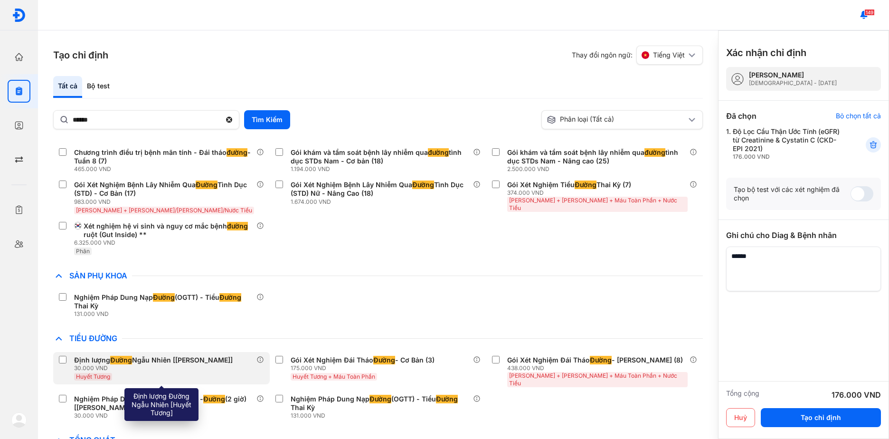 This screenshot has height=439, width=889. Describe the element at coordinates (83, 251) in the screenshot. I see `span: Phân` at that location.